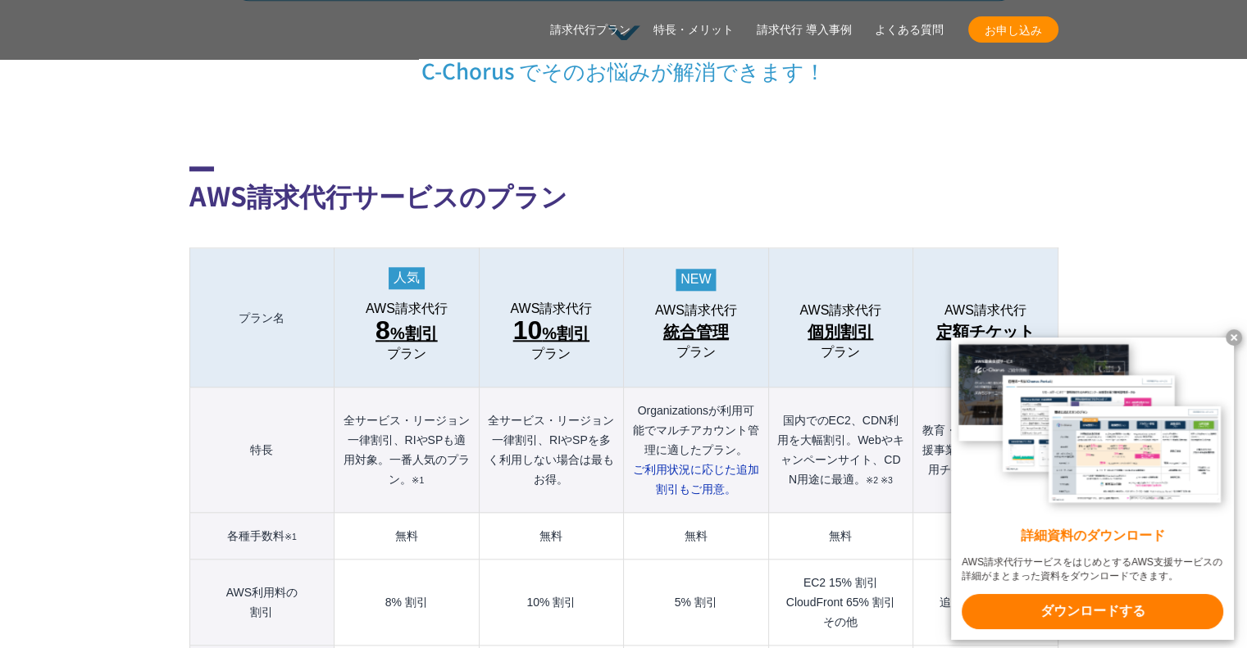  I want to click on th: 教育・公共団体、関連支援事業者様向けの定額利用チケットサービス。, so click(985, 450).